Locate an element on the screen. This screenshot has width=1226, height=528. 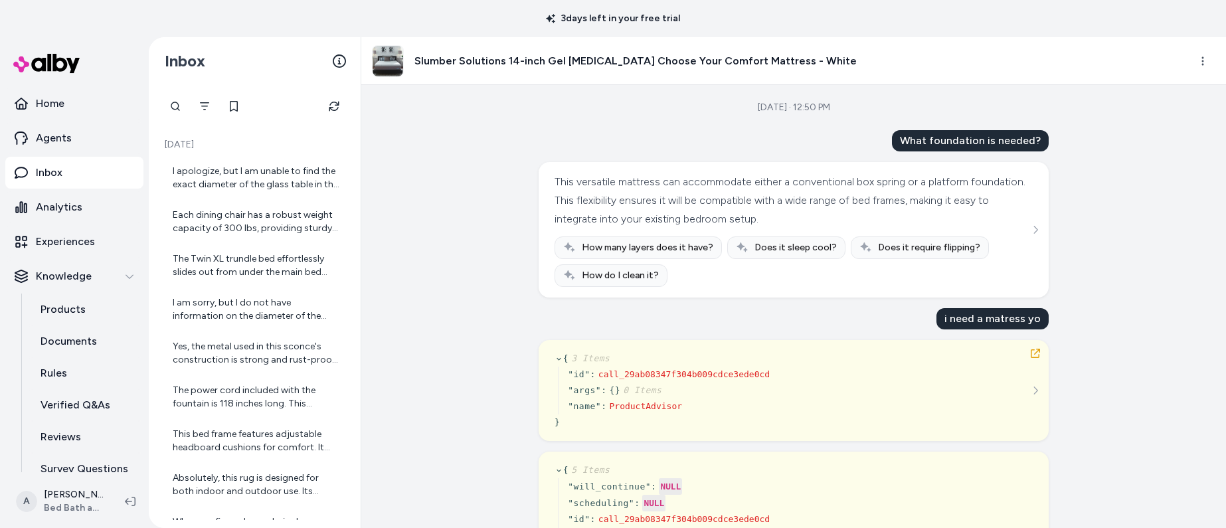
h2: Inbox is located at coordinates (185, 61).